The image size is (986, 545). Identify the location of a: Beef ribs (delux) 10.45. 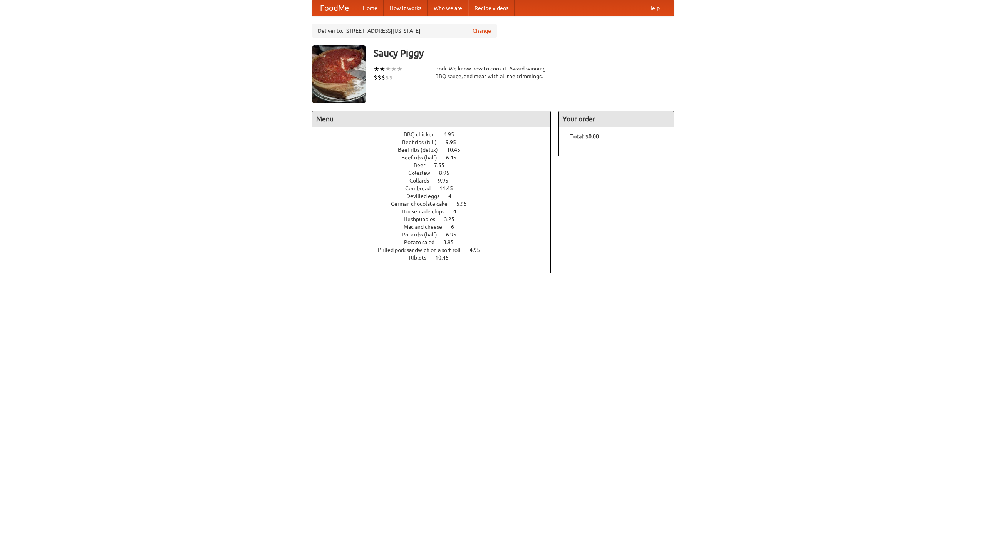
(436, 150).